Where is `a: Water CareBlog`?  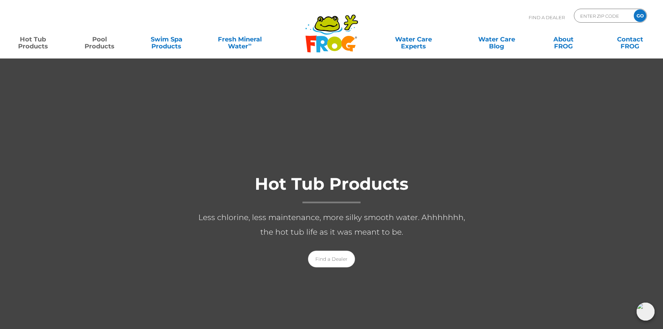
a: Water CareBlog is located at coordinates (496, 39).